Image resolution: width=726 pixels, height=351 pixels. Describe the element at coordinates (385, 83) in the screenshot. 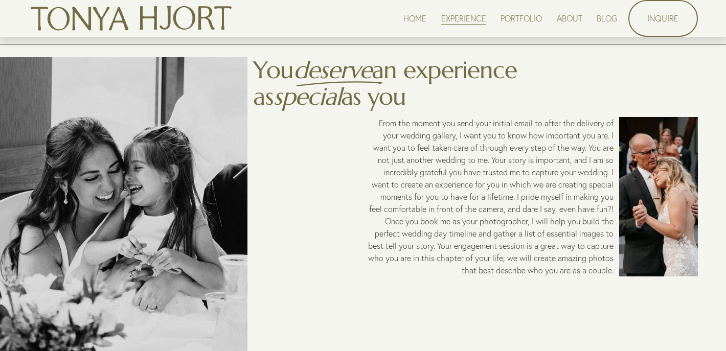

I see `span: an experience as as you` at that location.